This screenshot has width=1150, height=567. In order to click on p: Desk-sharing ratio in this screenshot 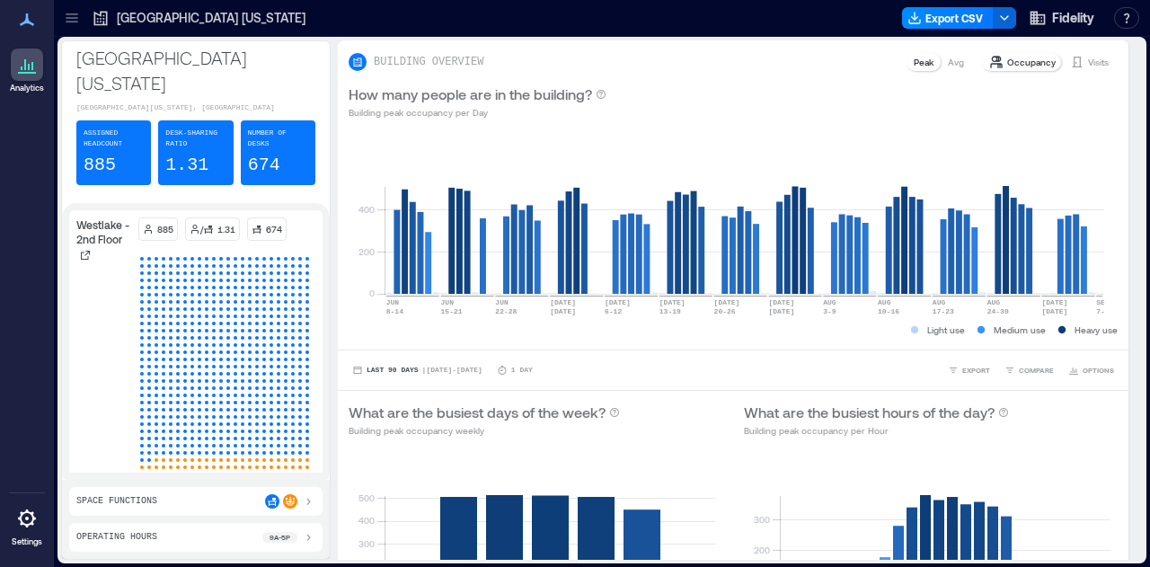, I will do `click(195, 138)`.